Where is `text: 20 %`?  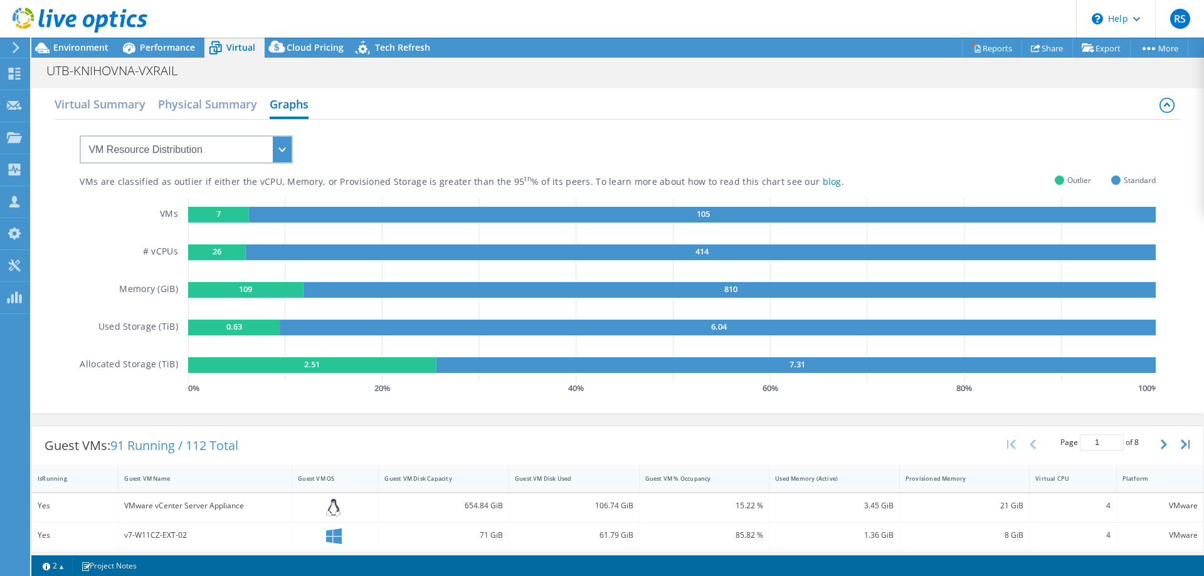 text: 20 % is located at coordinates (382, 388).